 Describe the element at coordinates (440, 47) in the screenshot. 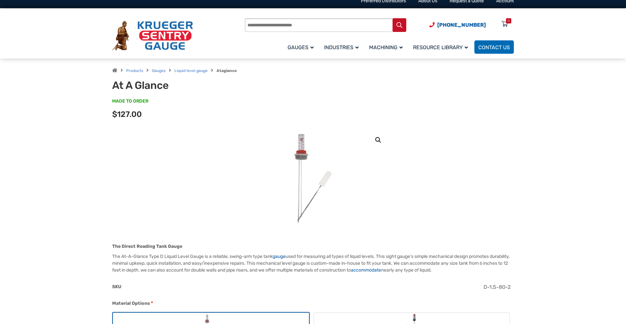

I see `span: Resource Library` at that location.